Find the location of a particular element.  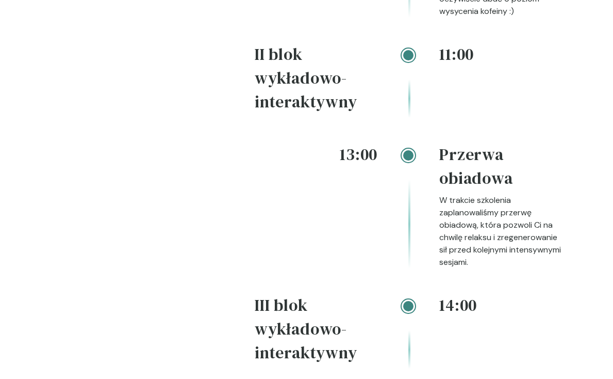

h4: Przerwa obiadowa is located at coordinates (501, 168).